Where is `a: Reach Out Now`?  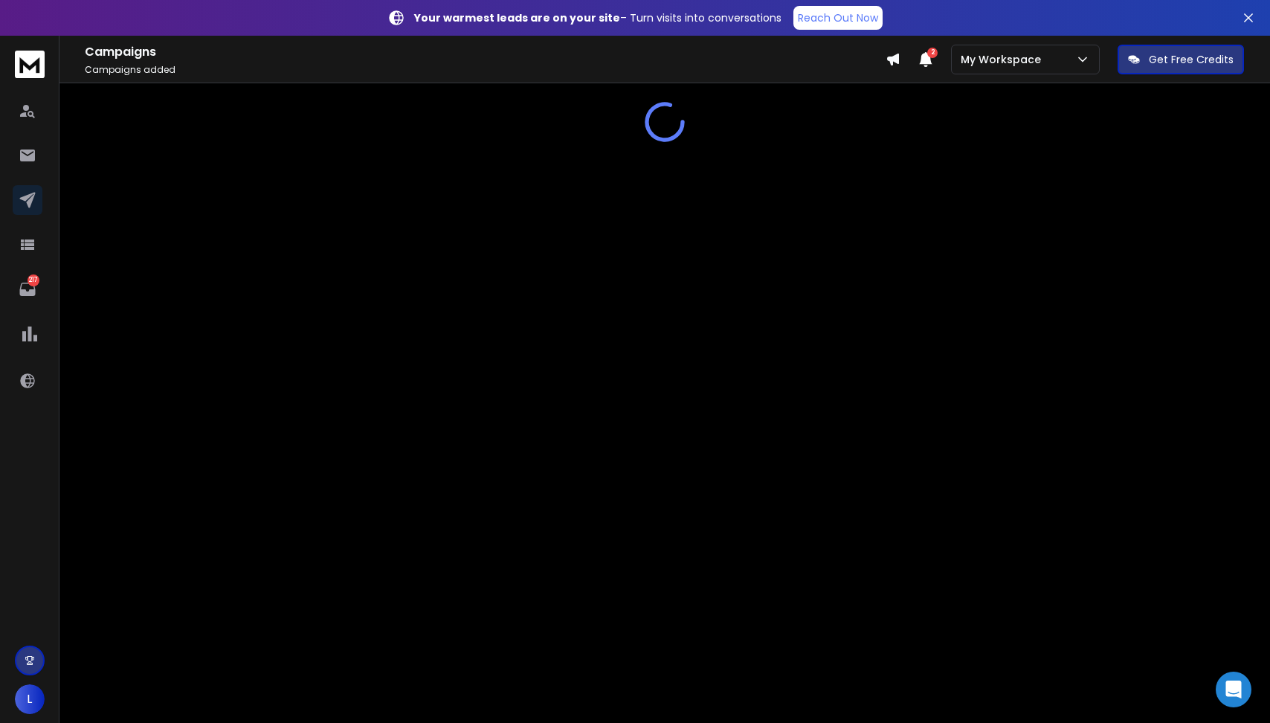 a: Reach Out Now is located at coordinates (838, 18).